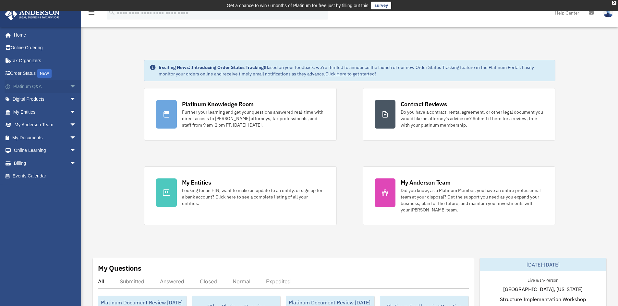 The image size is (618, 306). I want to click on div: Did you know, as a Platinum Member, you have an entire professional team at your disposal? Get th..., so click(472, 200).